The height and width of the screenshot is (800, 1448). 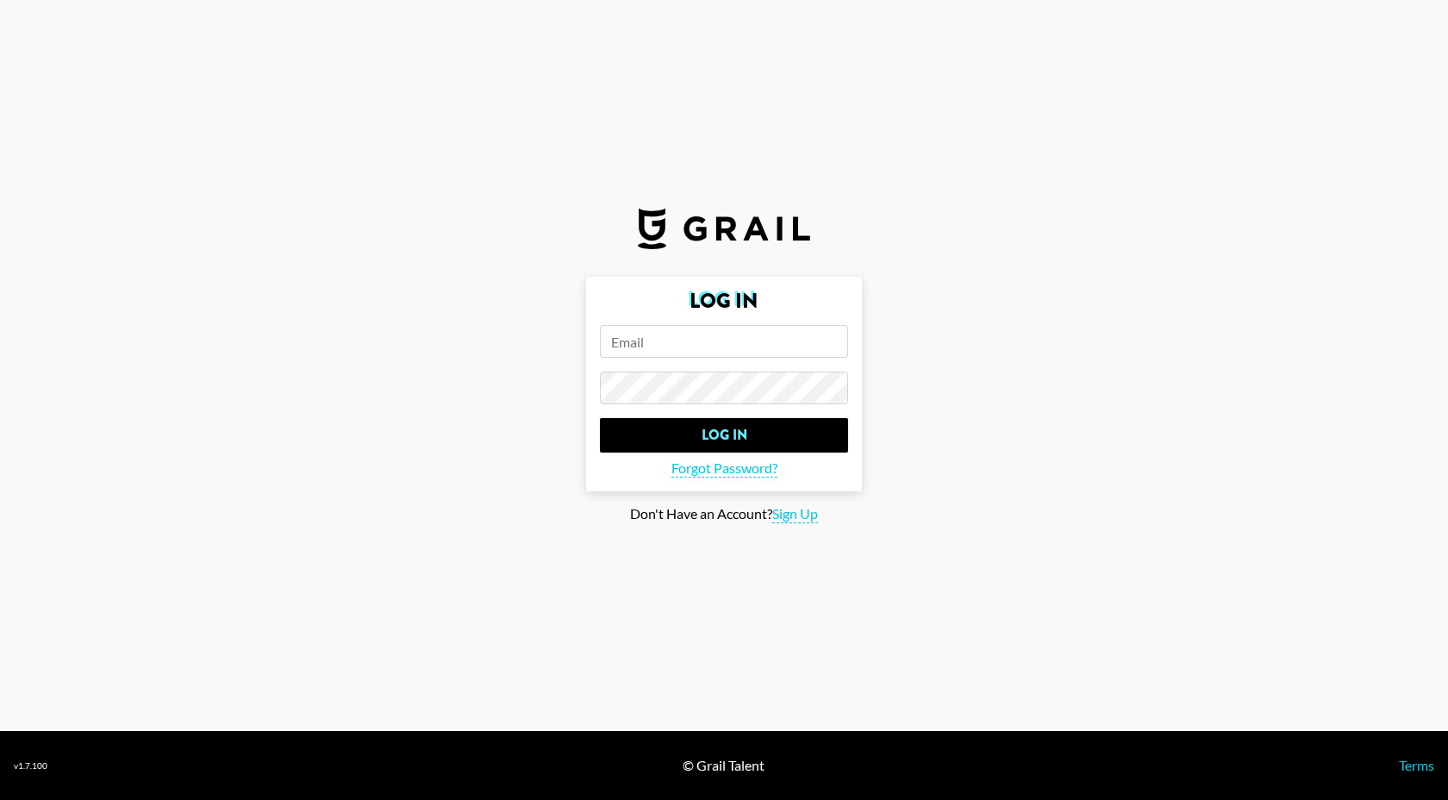 I want to click on div: © Grail Talent, so click(x=723, y=766).